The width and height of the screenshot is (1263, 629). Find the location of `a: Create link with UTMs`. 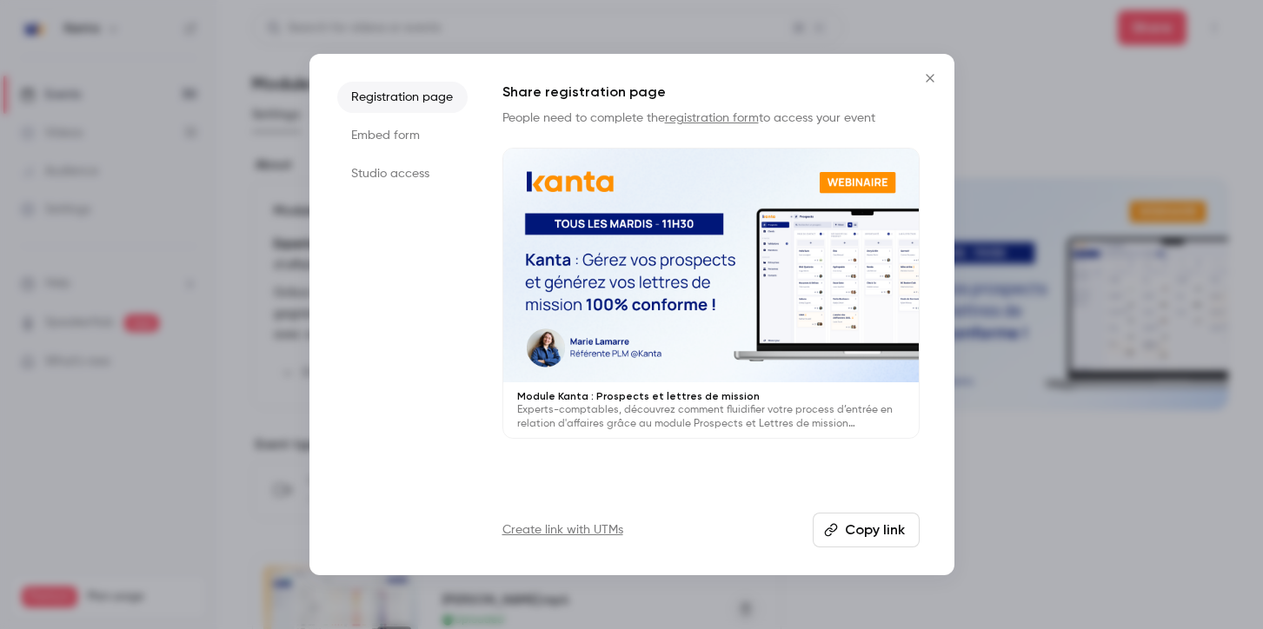

a: Create link with UTMs is located at coordinates (562, 530).